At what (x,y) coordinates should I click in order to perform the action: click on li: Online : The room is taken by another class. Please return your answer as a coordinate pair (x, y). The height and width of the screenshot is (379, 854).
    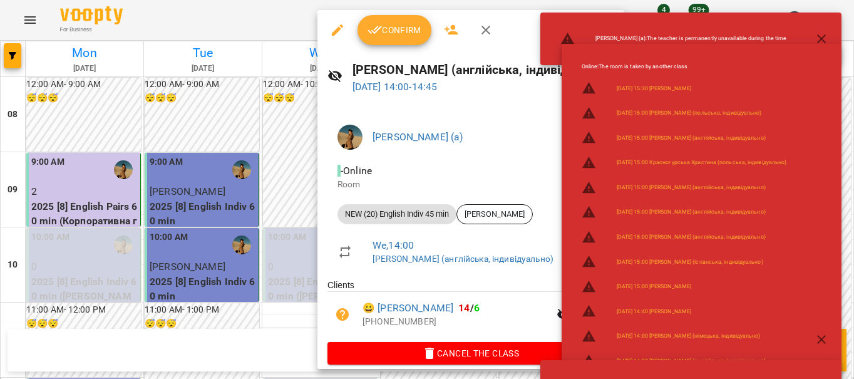
    Looking at the image, I should click on (684, 66).